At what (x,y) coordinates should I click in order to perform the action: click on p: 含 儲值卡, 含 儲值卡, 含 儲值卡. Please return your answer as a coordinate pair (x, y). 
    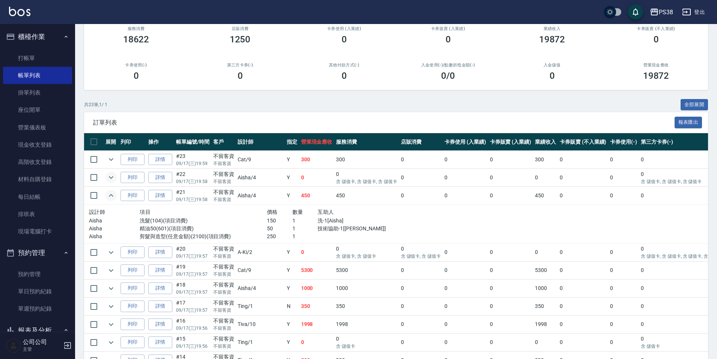
    Looking at the image, I should click on (366, 182).